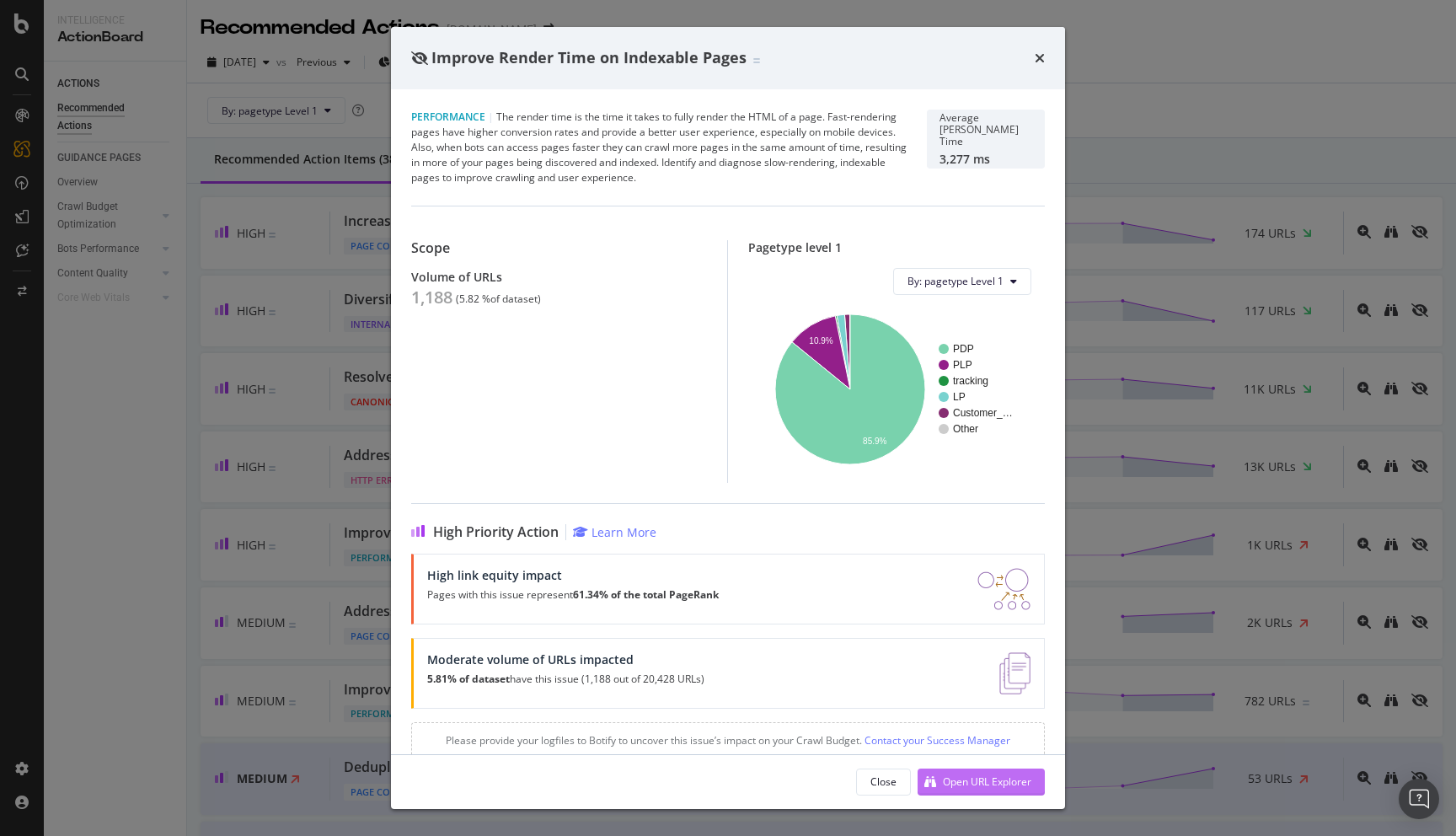  Describe the element at coordinates (566, 658) in the screenshot. I see `div: Moderate volume of URLs impacted` at that location.